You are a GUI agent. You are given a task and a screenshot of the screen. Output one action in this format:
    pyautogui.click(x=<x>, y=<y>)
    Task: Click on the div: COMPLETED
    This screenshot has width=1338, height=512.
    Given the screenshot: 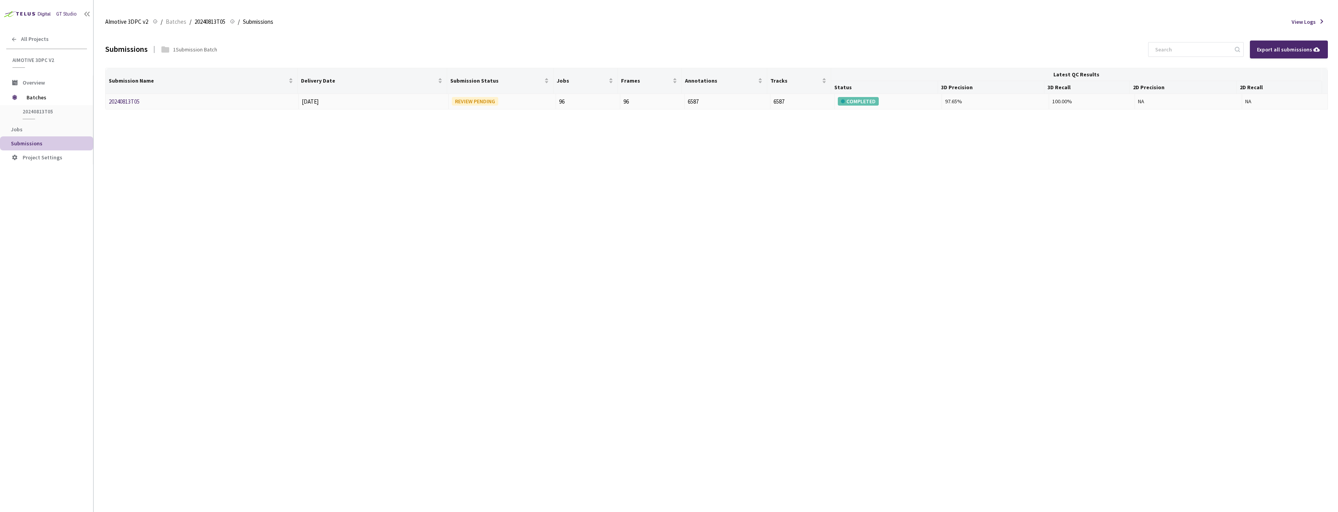 What is the action you would take?
    pyautogui.click(x=858, y=101)
    